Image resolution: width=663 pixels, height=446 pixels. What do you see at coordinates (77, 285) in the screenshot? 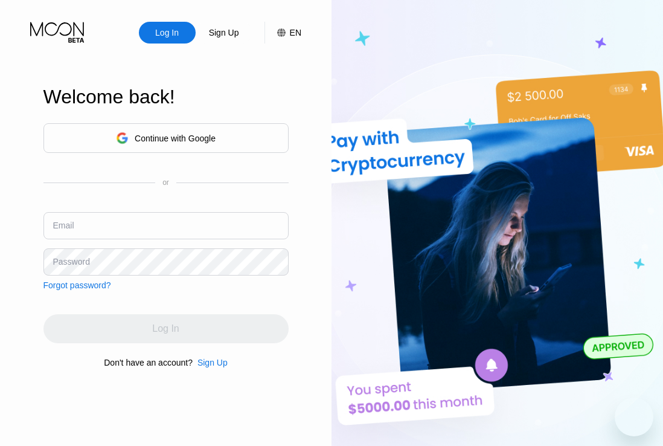
I see `div: Forgot password?` at bounding box center [77, 285].